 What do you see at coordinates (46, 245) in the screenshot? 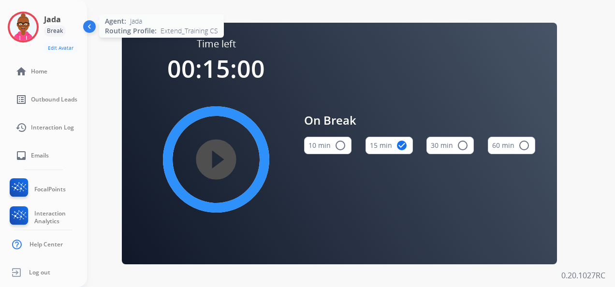
I see `span: Help Center` at bounding box center [46, 245].